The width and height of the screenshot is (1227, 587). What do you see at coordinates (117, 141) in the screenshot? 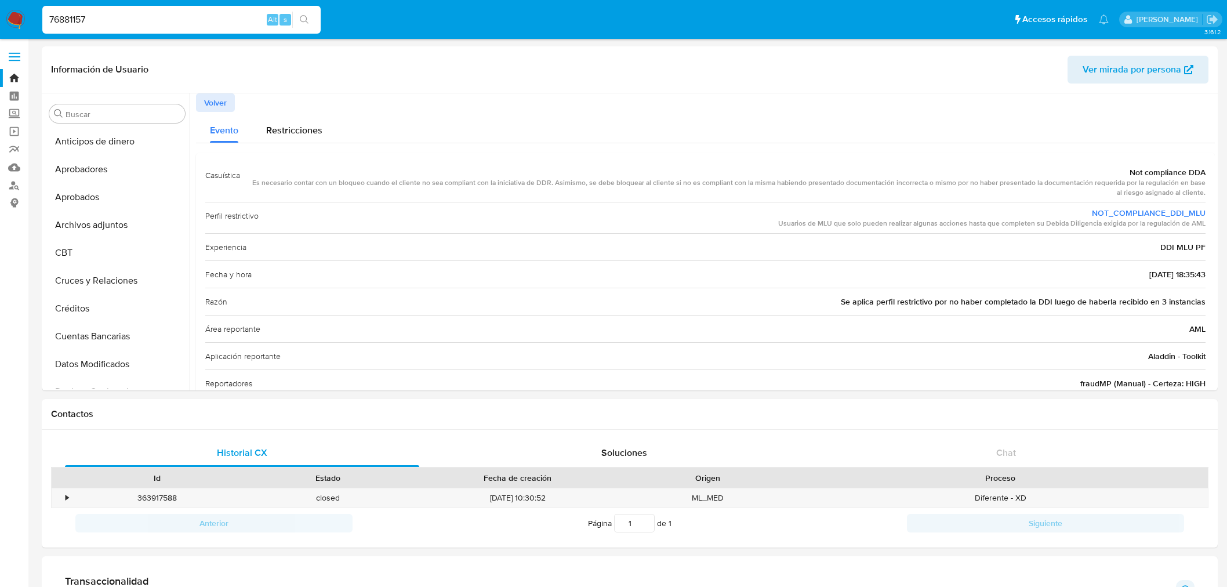
I see `button: Anticipos de dinero` at bounding box center [117, 141].